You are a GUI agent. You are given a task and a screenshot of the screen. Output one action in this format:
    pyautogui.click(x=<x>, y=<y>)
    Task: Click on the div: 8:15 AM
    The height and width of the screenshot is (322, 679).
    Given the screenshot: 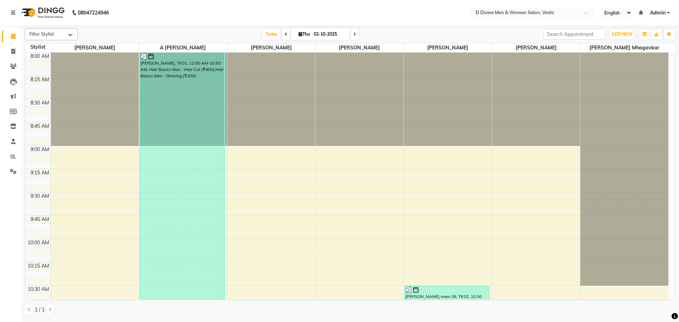 What is the action you would take?
    pyautogui.click(x=40, y=80)
    